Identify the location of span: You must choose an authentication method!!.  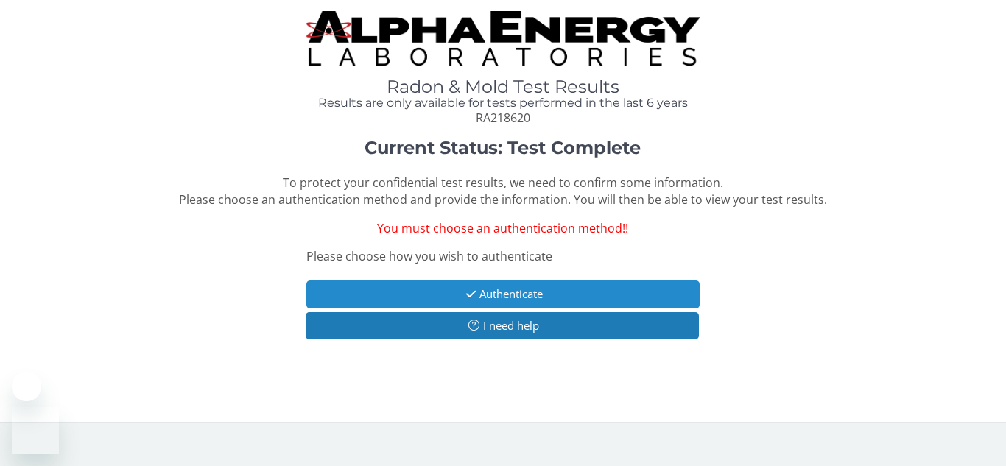
(502, 228).